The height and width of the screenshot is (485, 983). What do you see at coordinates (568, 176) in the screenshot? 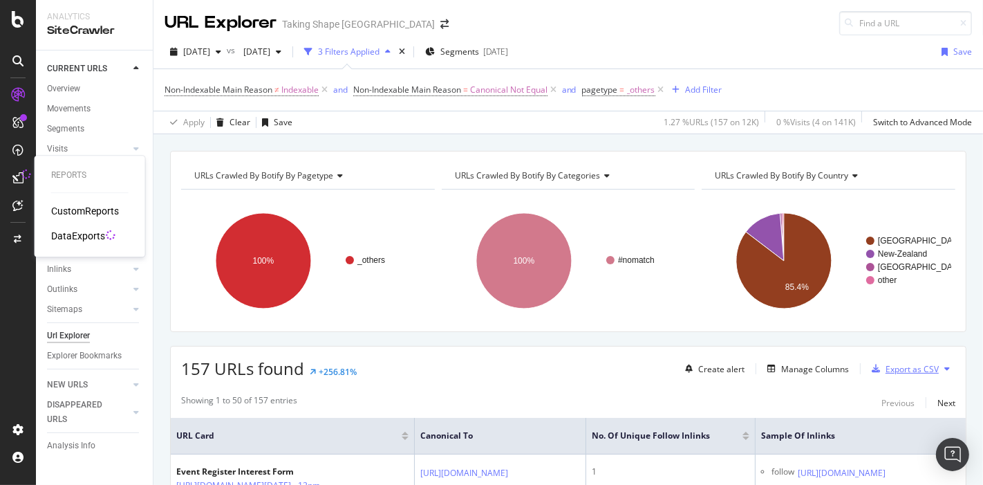
I see `h4: URLs Crawled By Botify By categories` at bounding box center [568, 176].